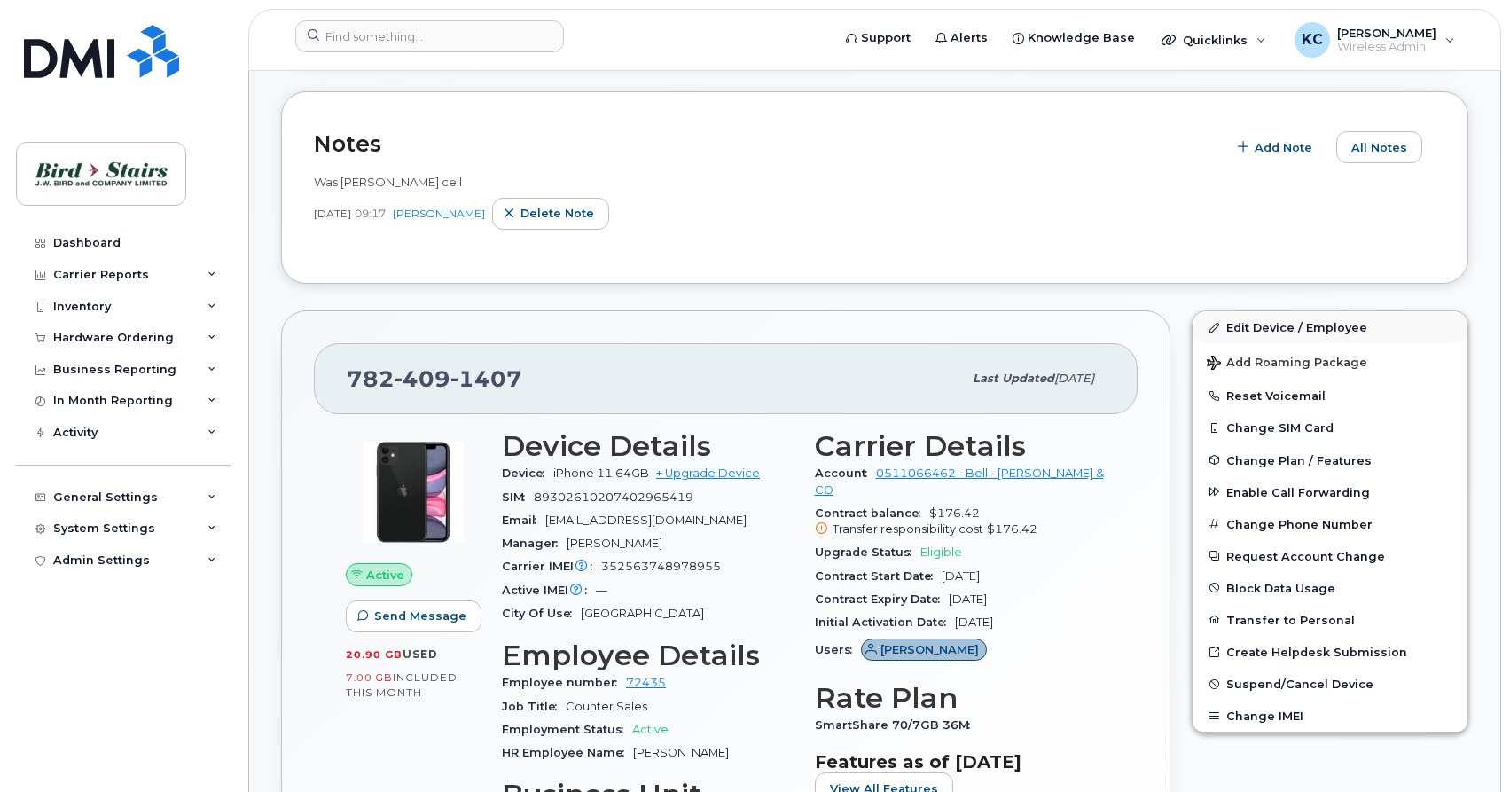  I want to click on span: Device, so click(527, 472).